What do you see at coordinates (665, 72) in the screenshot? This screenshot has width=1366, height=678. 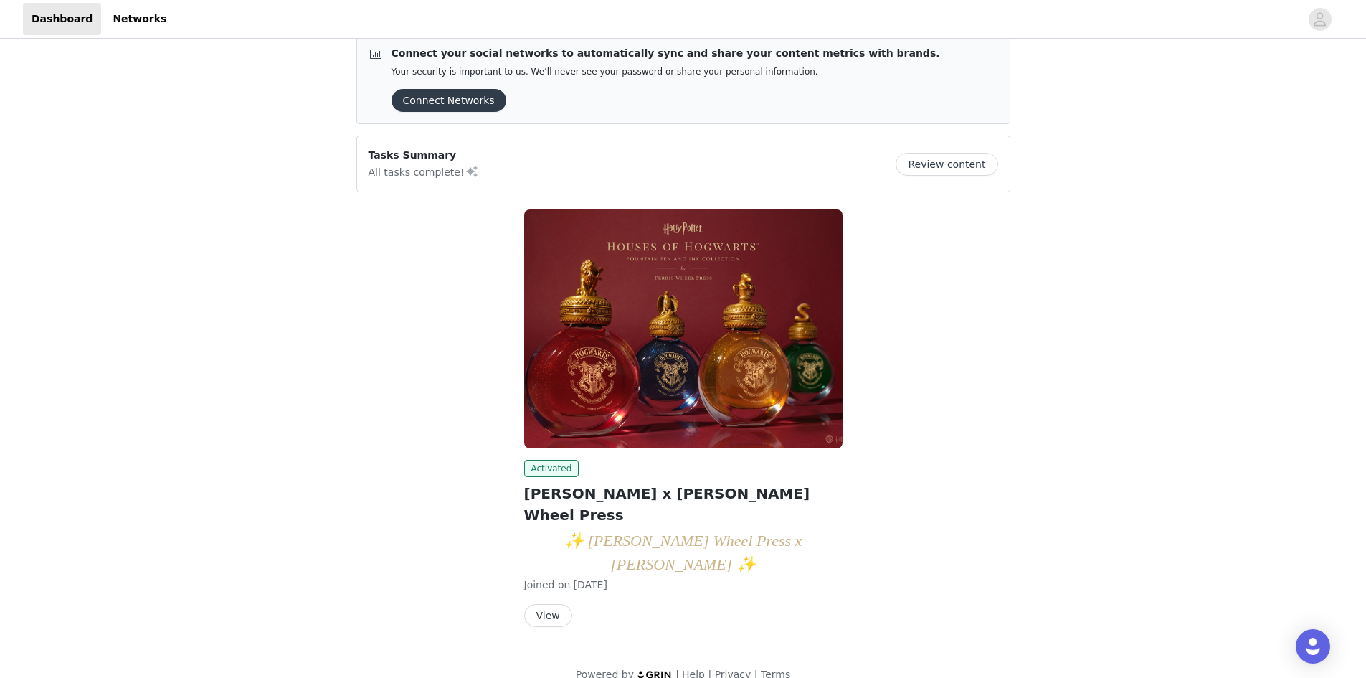 I see `p: Your security is important to us. We’ll never see your password or share your personal information.` at bounding box center [665, 72].